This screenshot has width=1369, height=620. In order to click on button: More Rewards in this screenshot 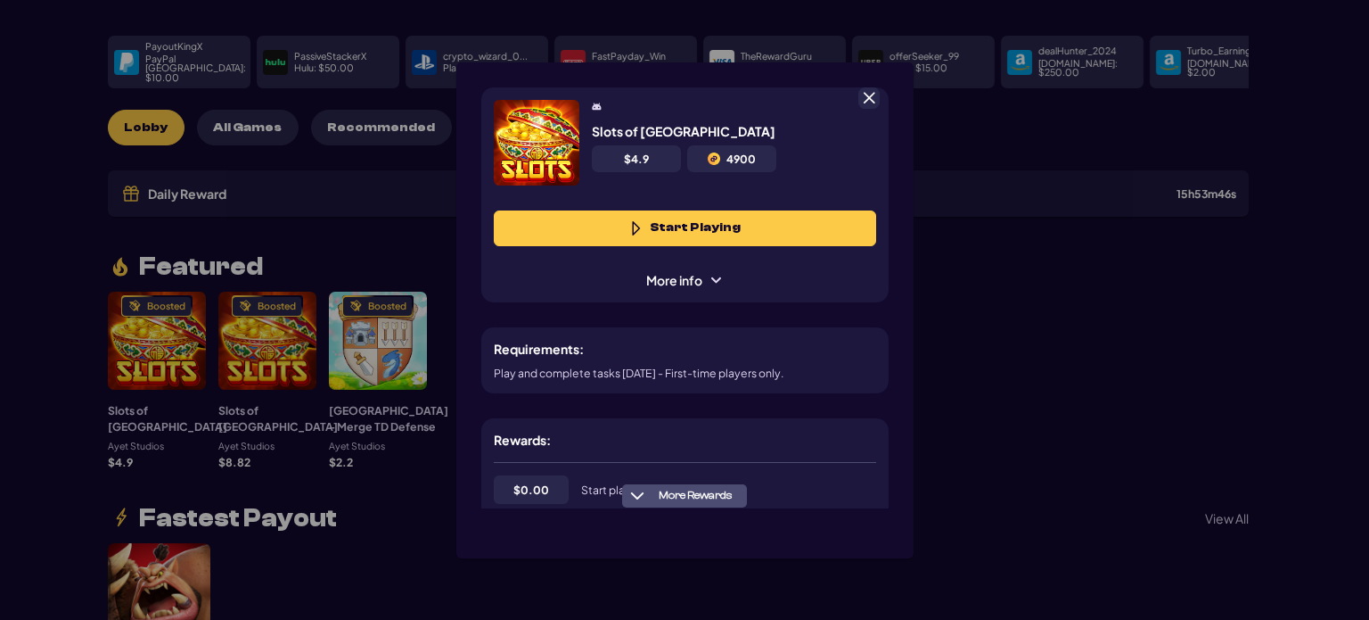, I will do `click(685, 496)`.